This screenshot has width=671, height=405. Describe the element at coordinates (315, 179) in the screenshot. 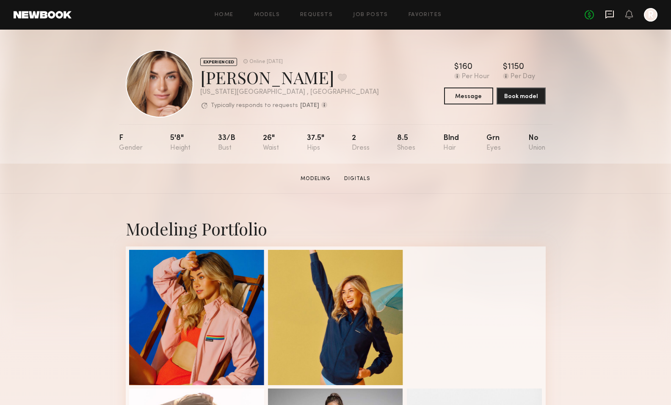

I see `a: Modeling` at that location.